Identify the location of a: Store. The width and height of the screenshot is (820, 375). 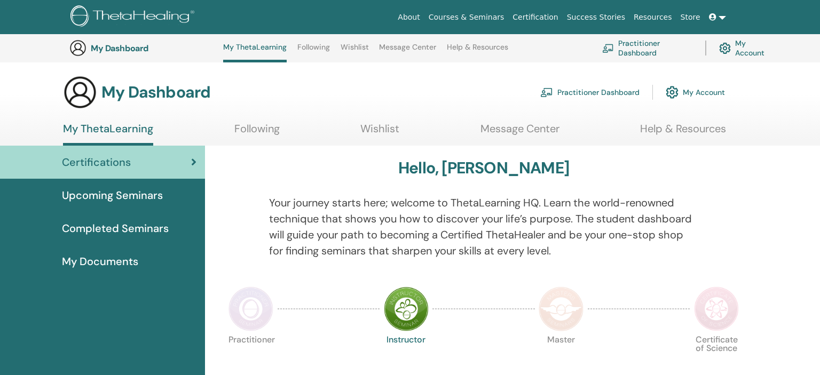
(690, 17).